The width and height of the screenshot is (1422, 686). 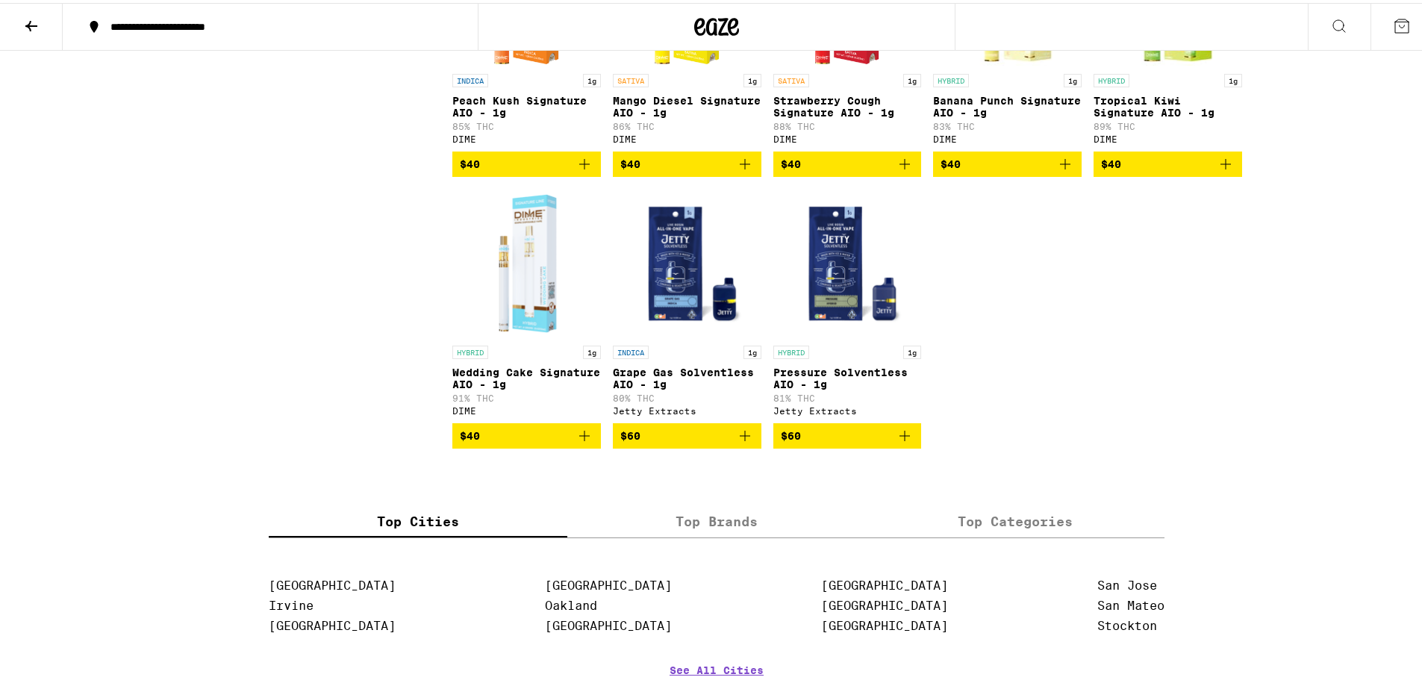 I want to click on a: Open page for Grape Gas Solventless AIO - 1g from Jetty Extracts, so click(x=687, y=303).